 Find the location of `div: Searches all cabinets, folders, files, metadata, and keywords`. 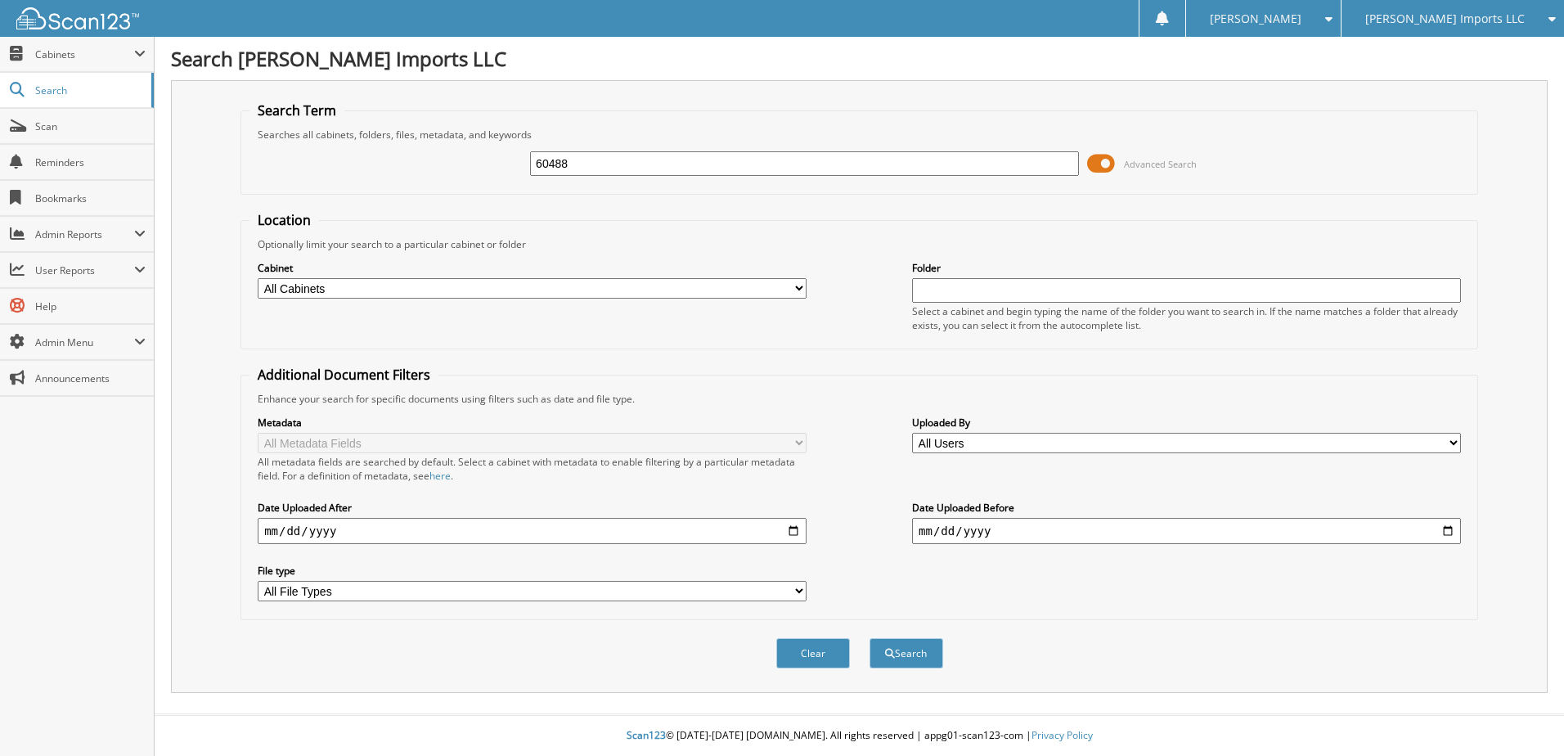

div: Searches all cabinets, folders, files, metadata, and keywords is located at coordinates (859, 134).